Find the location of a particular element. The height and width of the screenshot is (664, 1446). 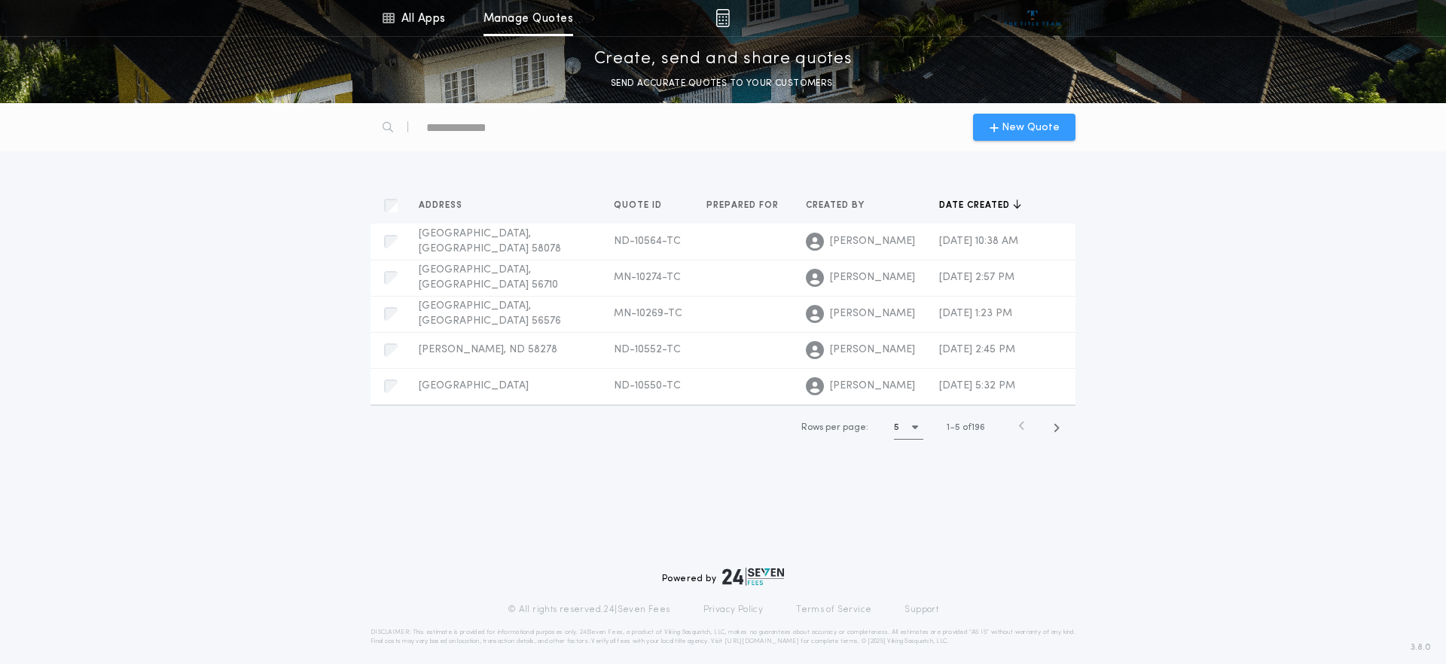

span: Address is located at coordinates (442, 206).